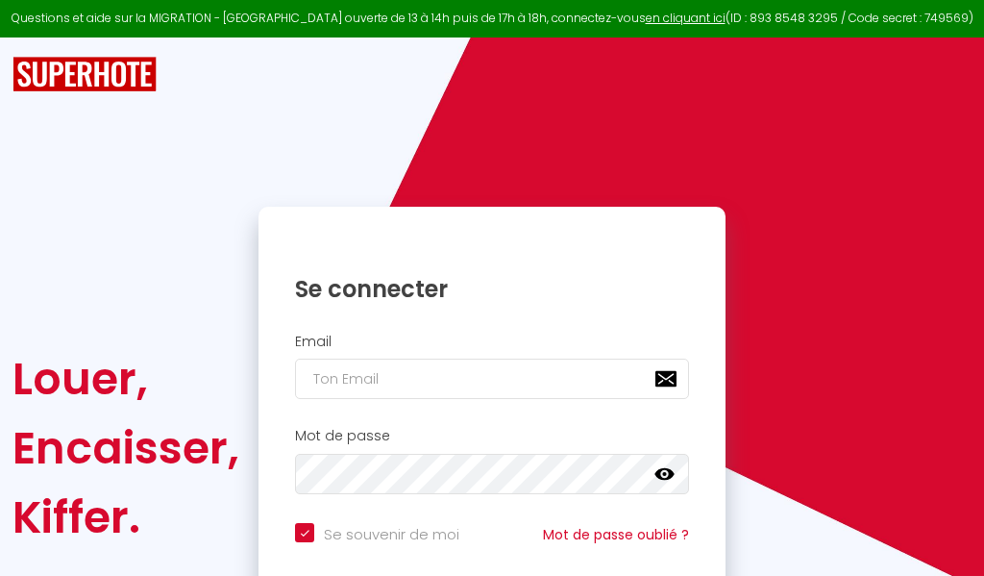 This screenshot has width=984, height=576. I want to click on div: Encaisser,, so click(126, 448).